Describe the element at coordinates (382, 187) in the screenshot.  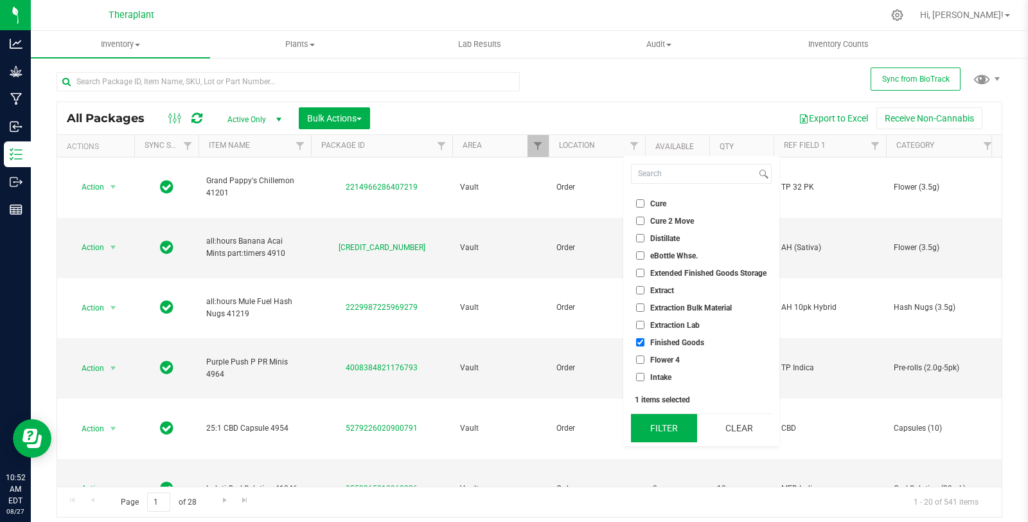
I see `a: 2214966286407219` at that location.